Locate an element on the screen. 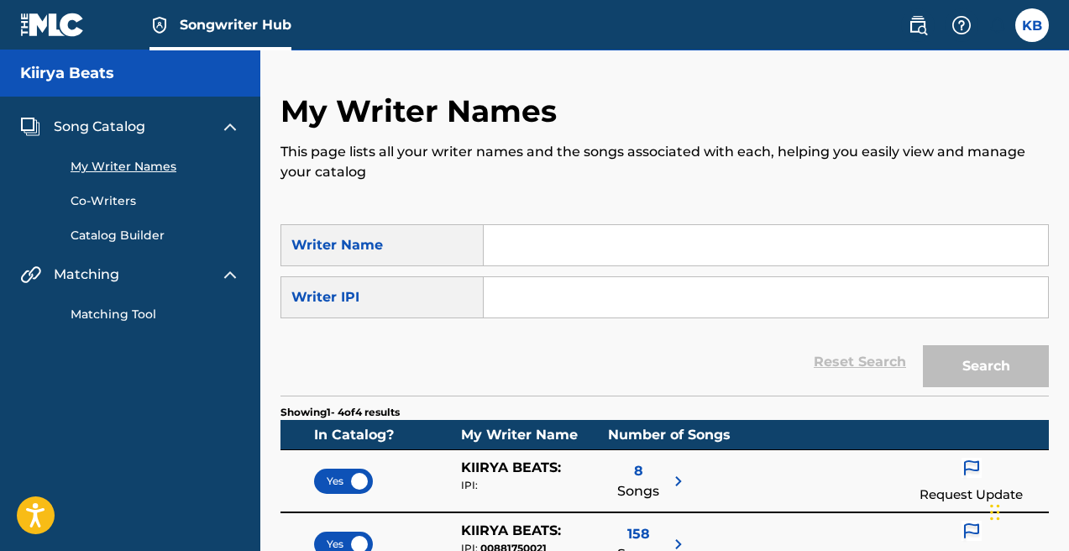 This screenshot has width=1069, height=551. img: Song Catalog is located at coordinates (30, 127).